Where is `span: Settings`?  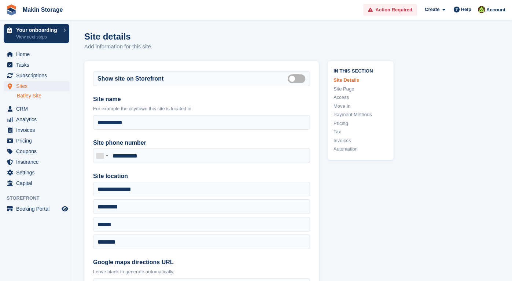
span: Settings is located at coordinates (38, 173).